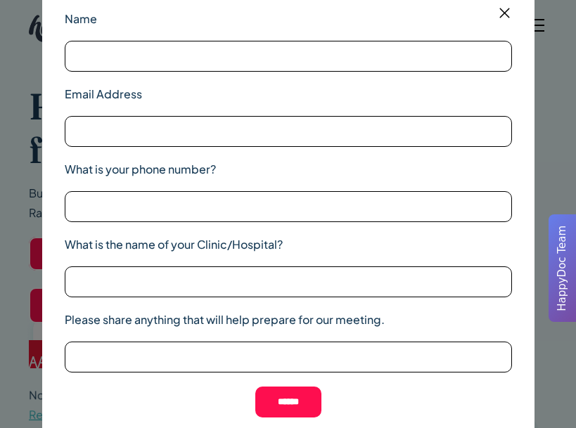 The height and width of the screenshot is (428, 576). Describe the element at coordinates (288, 169) in the screenshot. I see `label: What is your phone number?` at that location.